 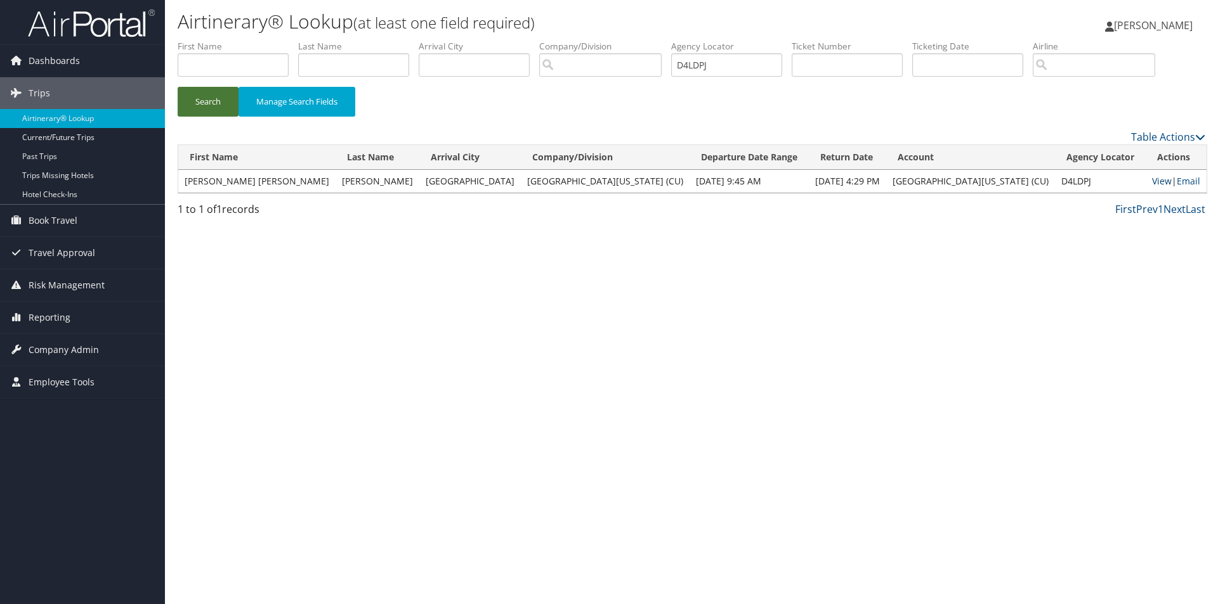 I want to click on label: Airline, so click(x=1099, y=46).